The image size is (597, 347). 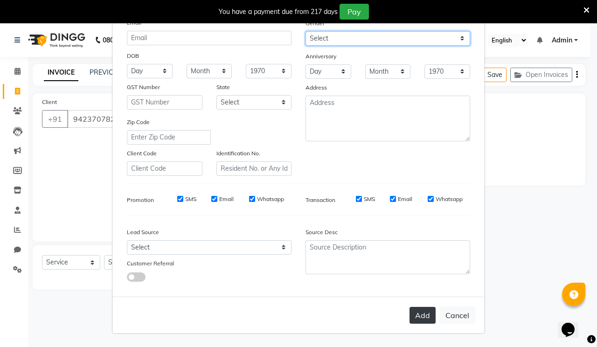 I want to click on label: GST Number, so click(x=143, y=87).